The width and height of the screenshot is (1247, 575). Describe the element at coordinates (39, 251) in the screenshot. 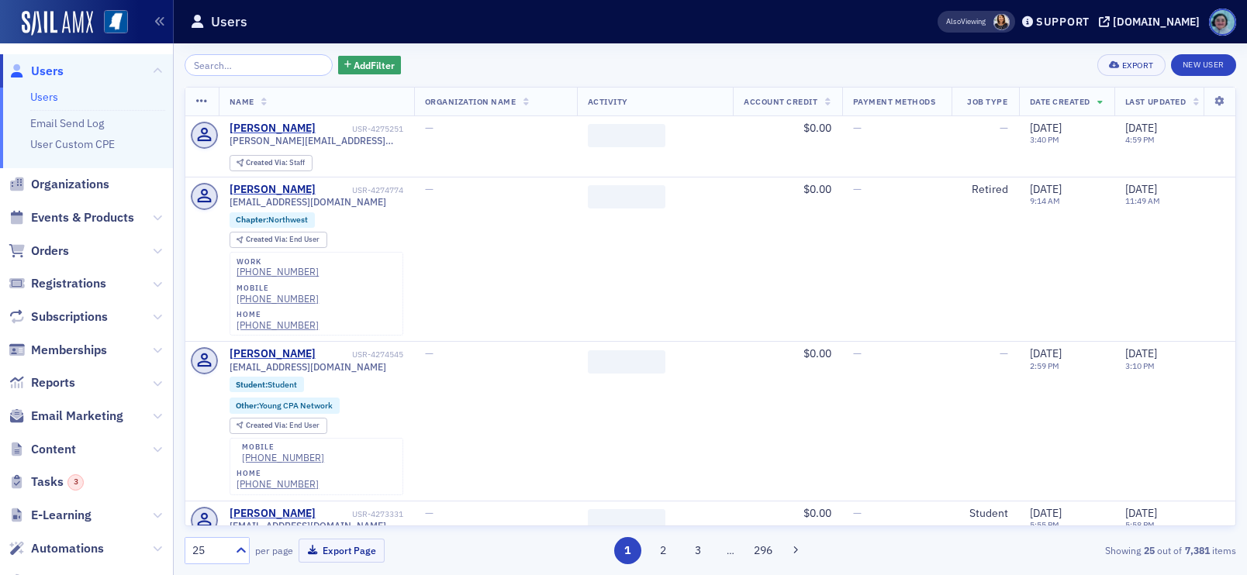

I see `a: Orders` at that location.